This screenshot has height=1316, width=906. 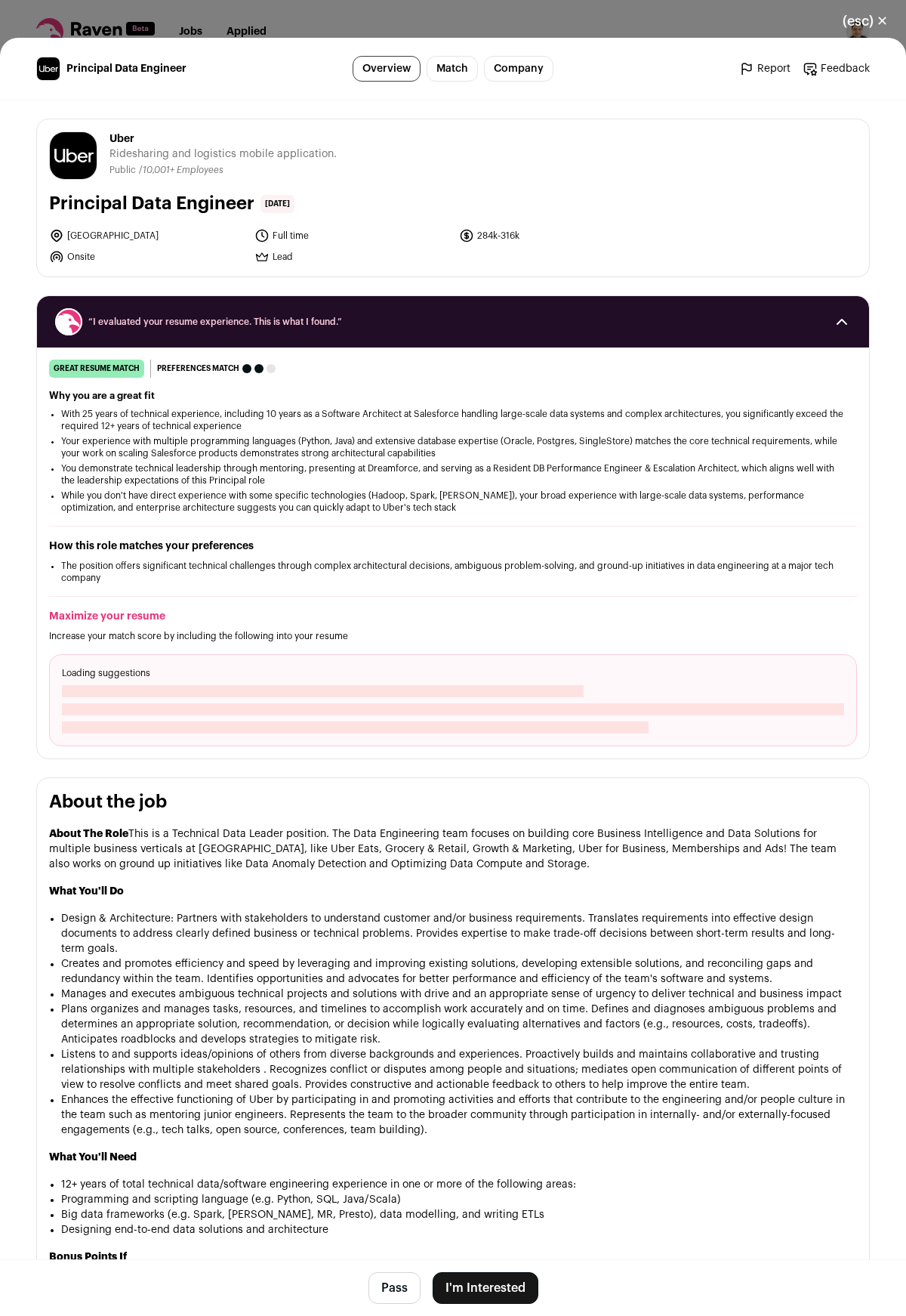 What do you see at coordinates (453, 701) in the screenshot?
I see `div: Loading suggestions` at bounding box center [453, 701].